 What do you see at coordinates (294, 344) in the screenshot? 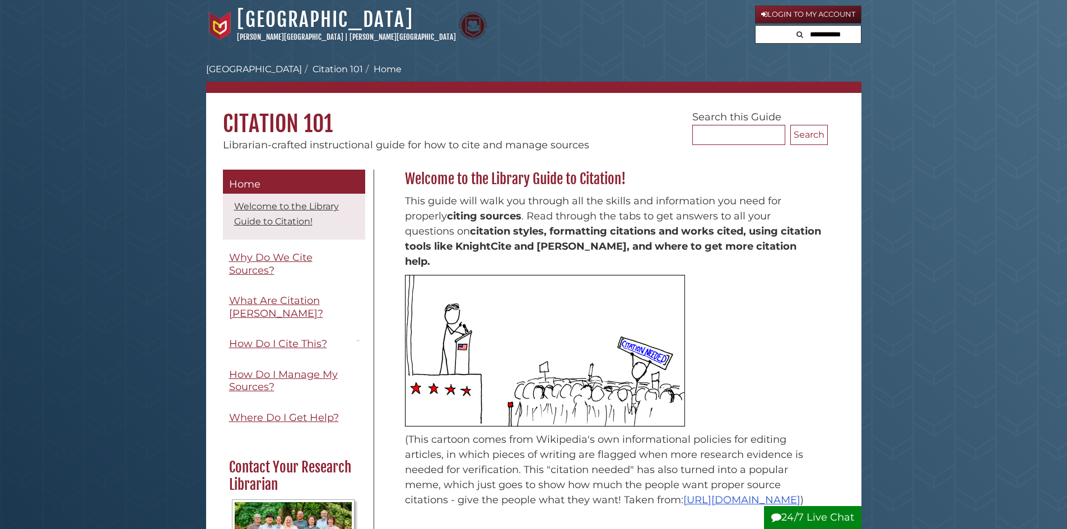
I see `a: How Do I Cite This?` at bounding box center [294, 344].